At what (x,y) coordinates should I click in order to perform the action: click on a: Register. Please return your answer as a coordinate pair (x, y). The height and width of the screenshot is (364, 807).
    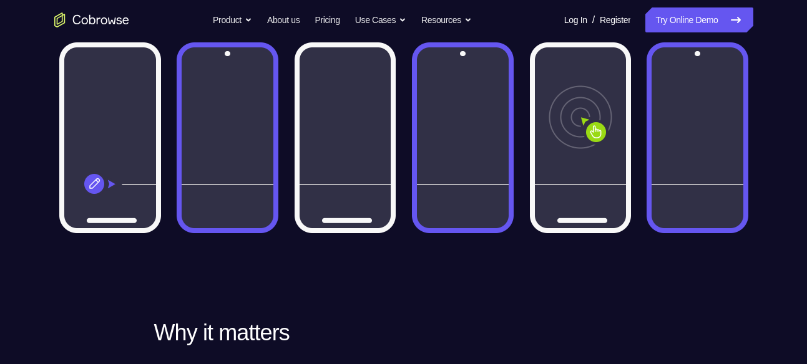
    Looking at the image, I should click on (615, 20).